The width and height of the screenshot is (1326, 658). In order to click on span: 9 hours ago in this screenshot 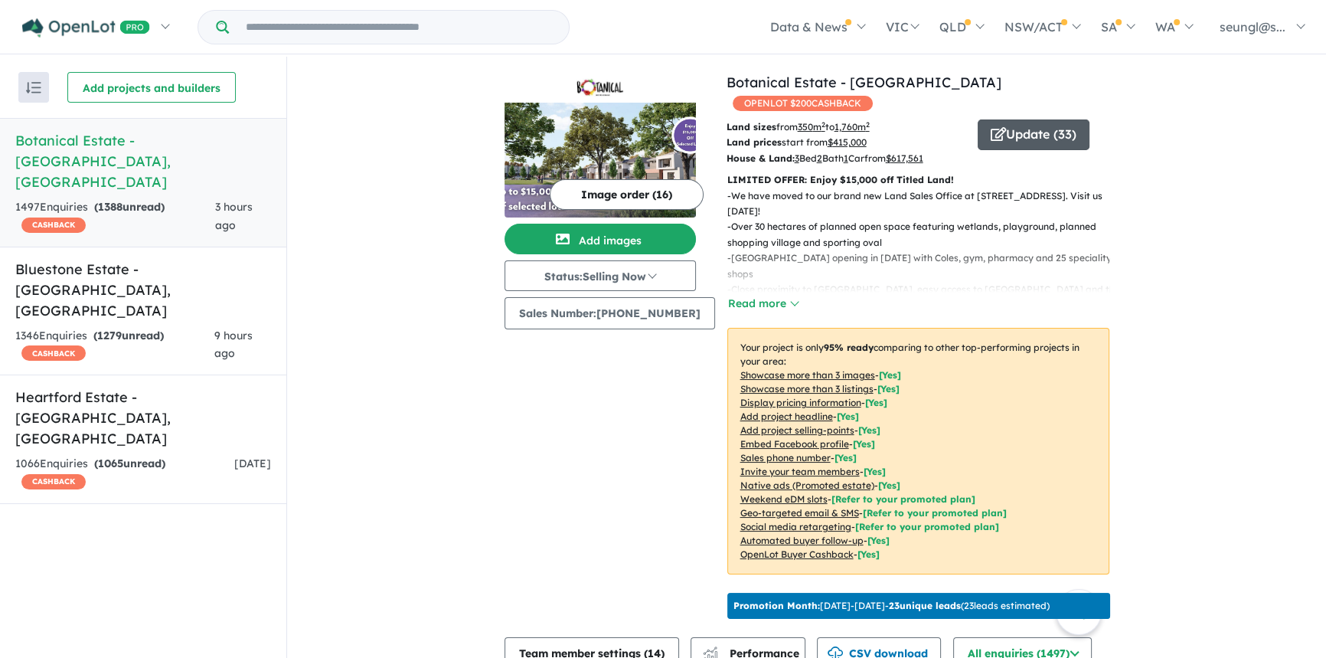, I will do `click(234, 345)`.